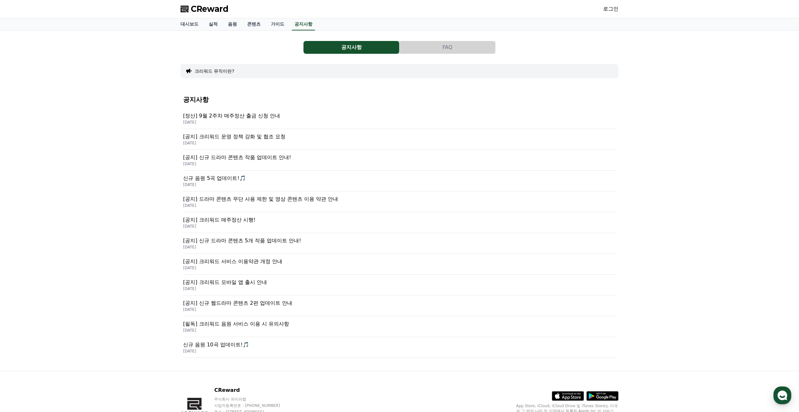  Describe the element at coordinates (103, 215) in the screenshot. I see `span: 설정` at that location.